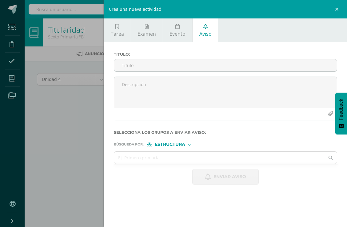  What do you see at coordinates (341, 110) in the screenshot?
I see `span: Feedback` at bounding box center [341, 110].